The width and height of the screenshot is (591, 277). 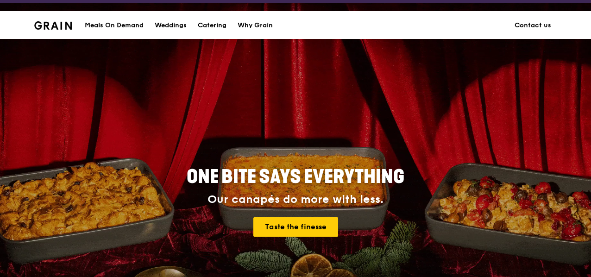 What do you see at coordinates (533, 25) in the screenshot?
I see `a: Contact us` at bounding box center [533, 25].